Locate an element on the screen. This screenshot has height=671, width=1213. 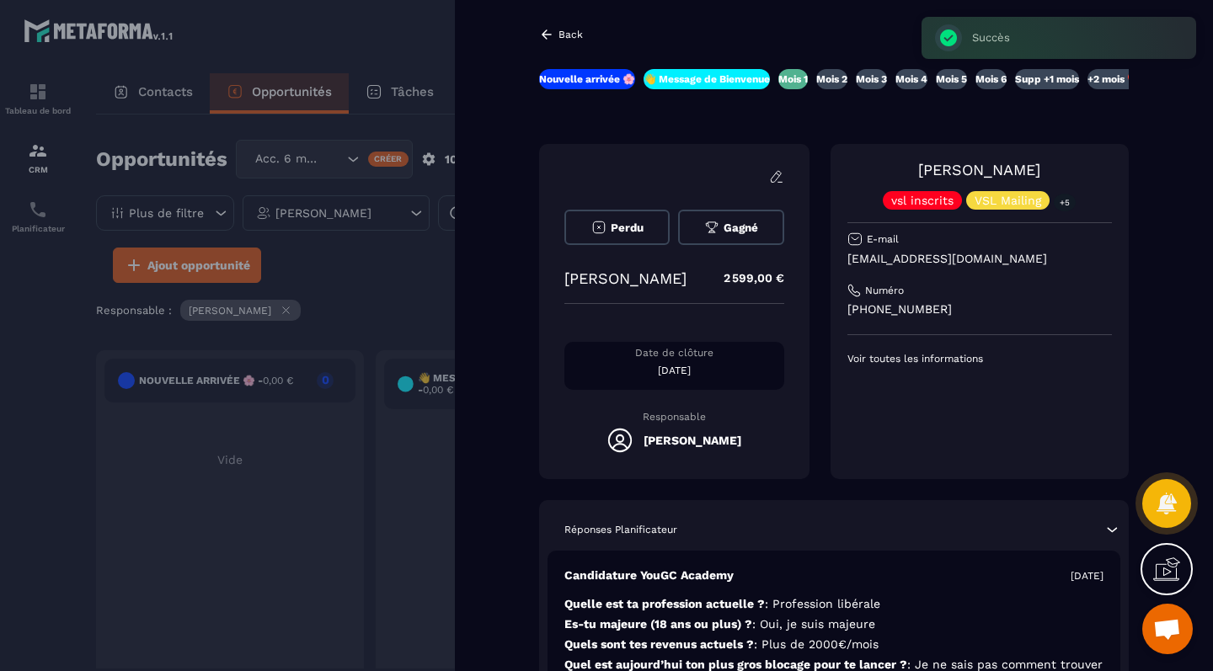
p: Numéro is located at coordinates (884, 291).